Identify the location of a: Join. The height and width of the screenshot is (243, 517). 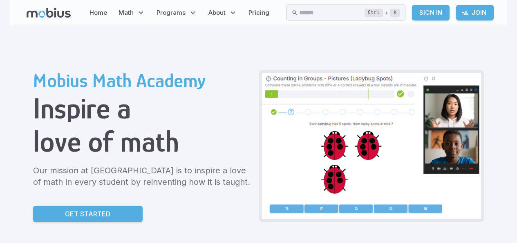
(475, 13).